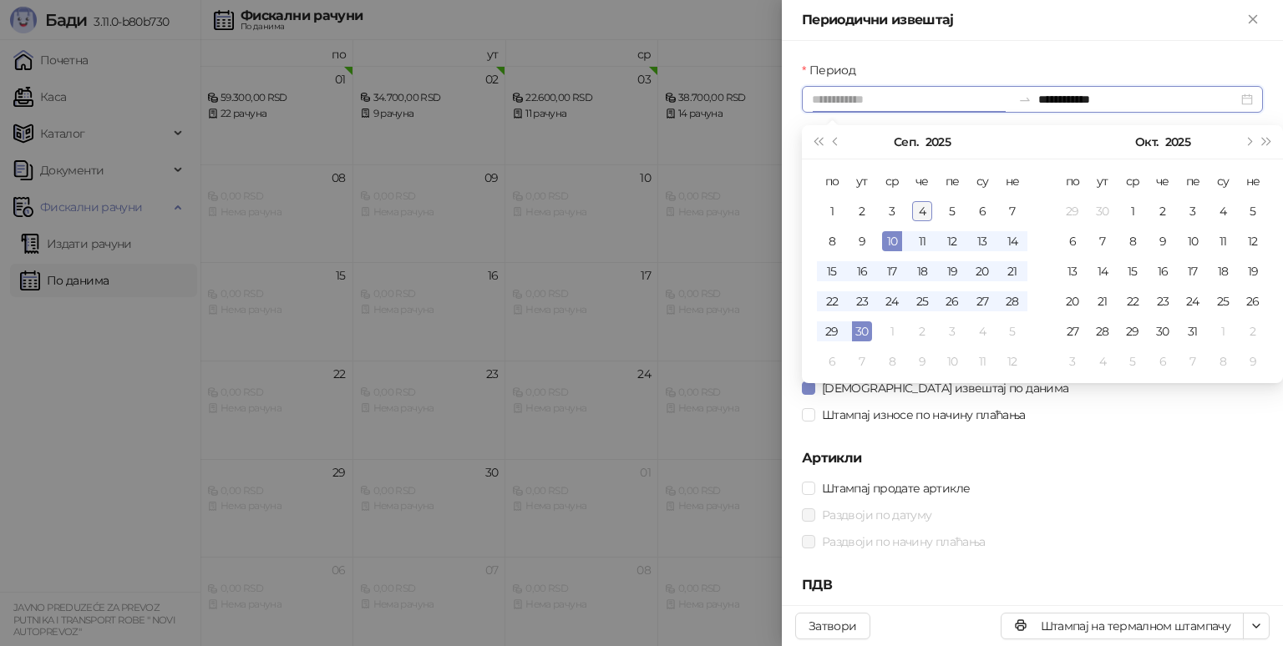 The image size is (1283, 646). I want to click on button: Штампај на термалном штампачу, so click(1121, 626).